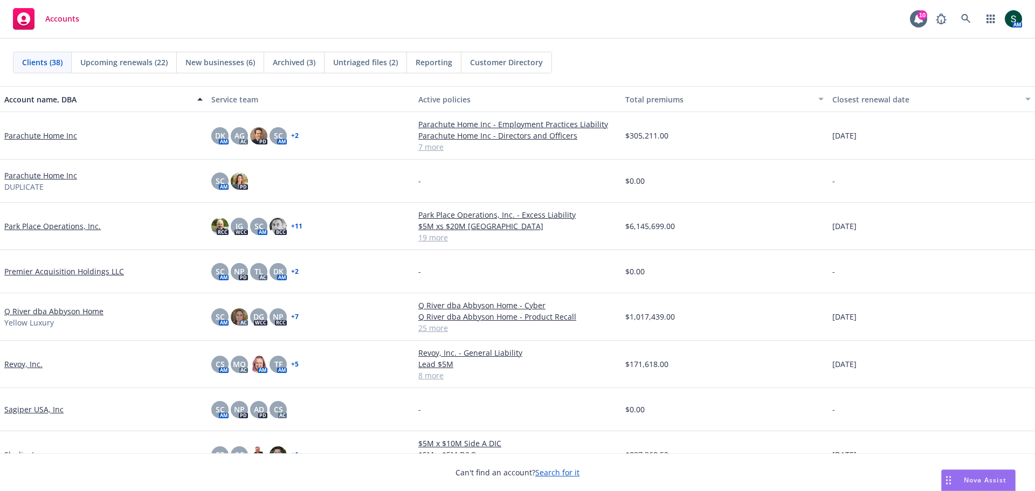 The image size is (1035, 491). I want to click on a: Sagiper USA, Inc, so click(34, 409).